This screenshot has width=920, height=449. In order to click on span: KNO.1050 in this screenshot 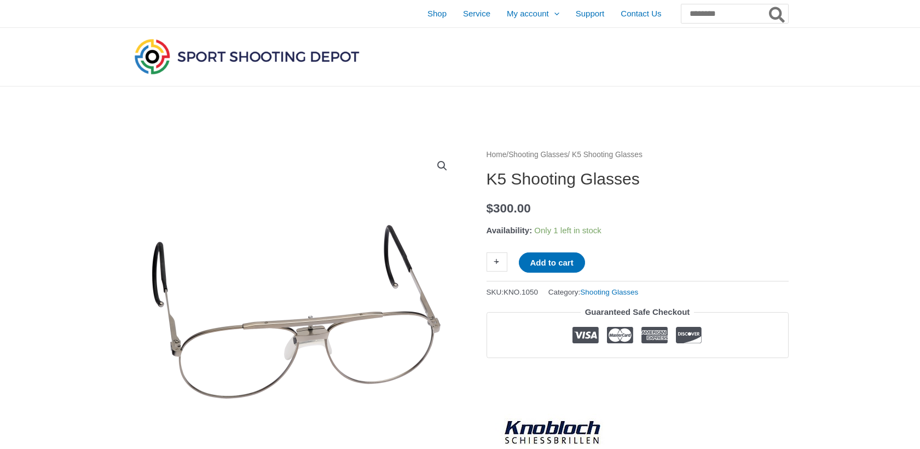, I will do `click(521, 292)`.